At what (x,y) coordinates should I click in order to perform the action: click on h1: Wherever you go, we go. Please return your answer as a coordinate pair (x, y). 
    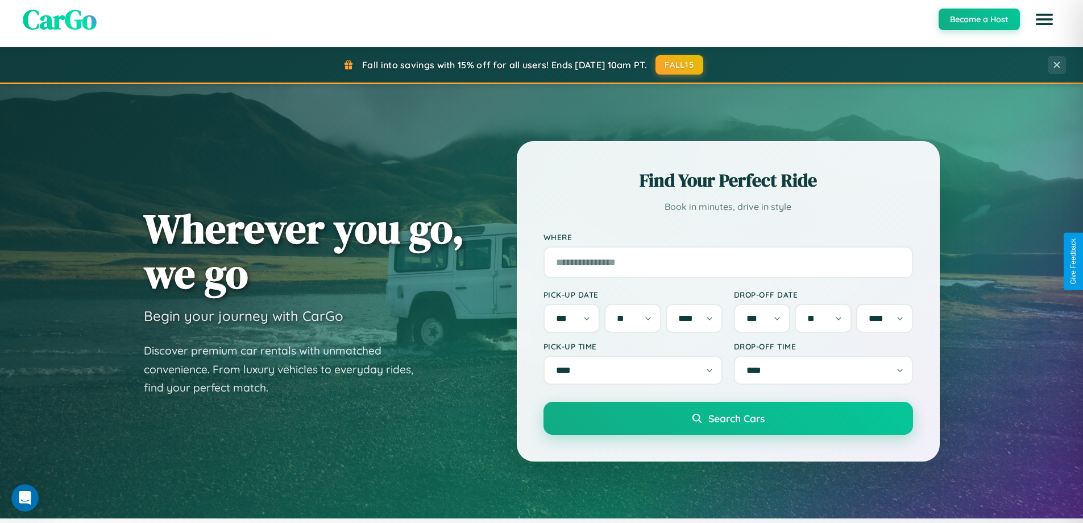
    Looking at the image, I should click on (304, 251).